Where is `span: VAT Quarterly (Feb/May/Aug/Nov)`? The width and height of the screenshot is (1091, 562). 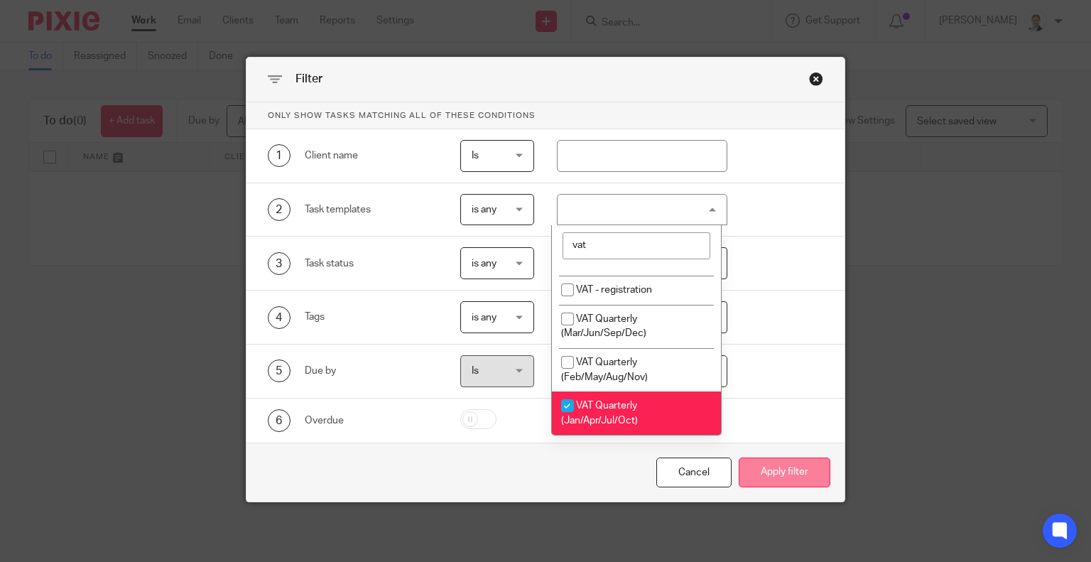 span: VAT Quarterly (Feb/May/Aug/Nov) is located at coordinates (605, 369).